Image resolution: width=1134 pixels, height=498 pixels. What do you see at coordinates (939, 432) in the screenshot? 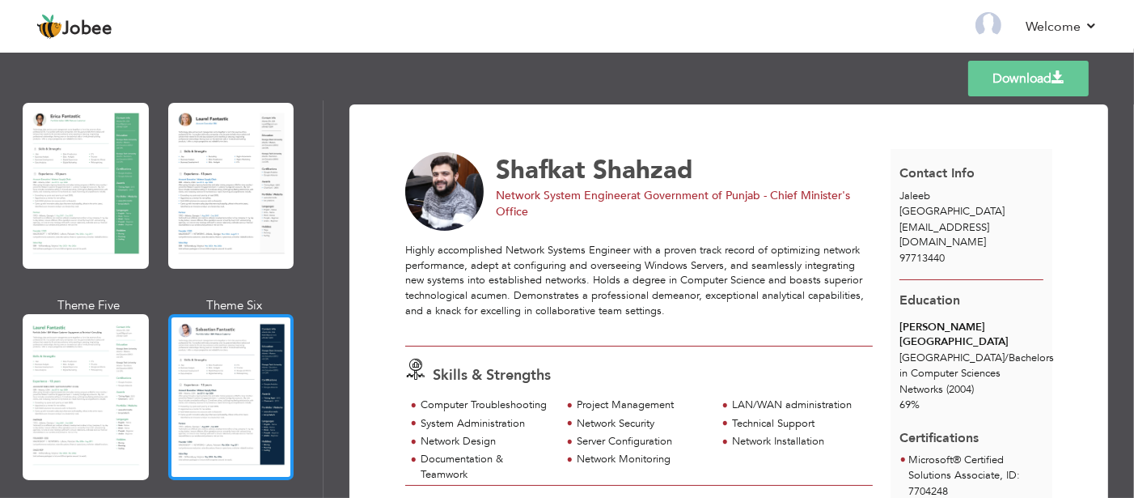
I see `span: Certifications` at bounding box center [939, 432].